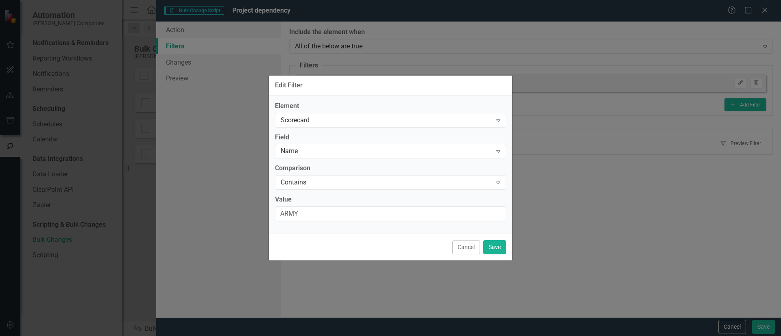  What do you see at coordinates (390, 200) in the screenshot?
I see `label: Value` at bounding box center [390, 200].